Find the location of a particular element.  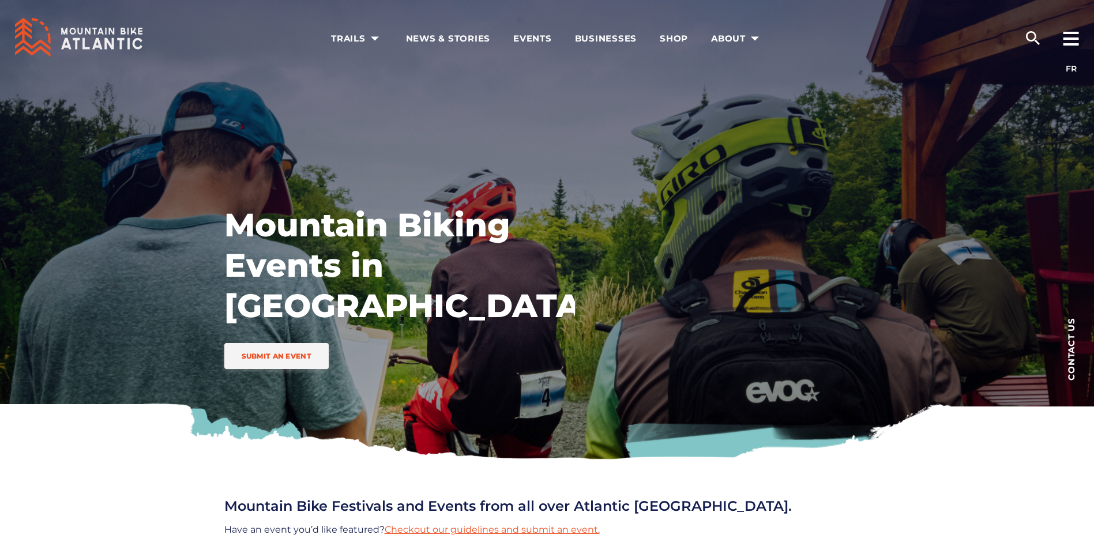

span: Contact us is located at coordinates (1071, 349).